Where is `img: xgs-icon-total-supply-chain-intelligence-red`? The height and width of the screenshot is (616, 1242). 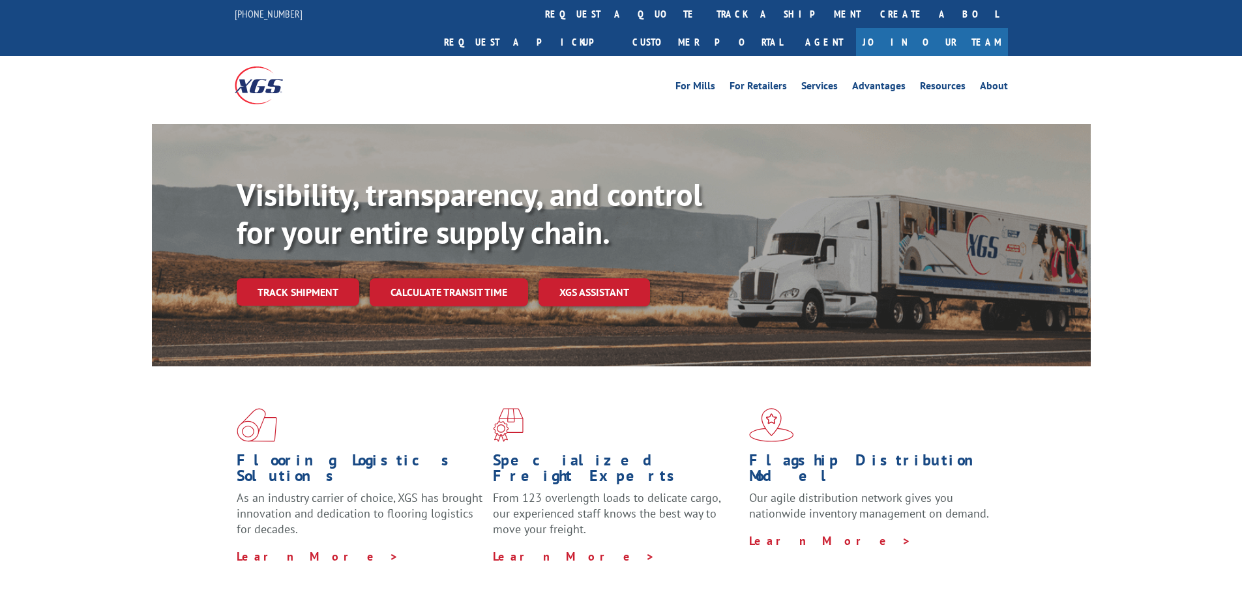
img: xgs-icon-total-supply-chain-intelligence-red is located at coordinates (257, 425).